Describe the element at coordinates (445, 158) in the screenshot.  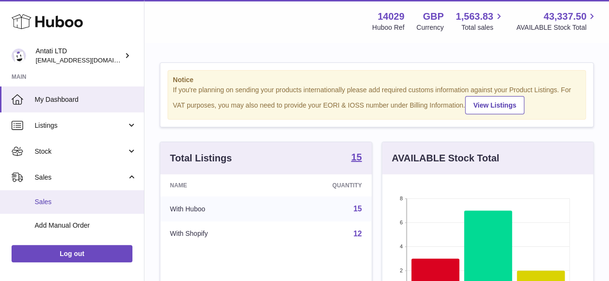
I see `h3: AVAILABLE Stock Total` at that location.